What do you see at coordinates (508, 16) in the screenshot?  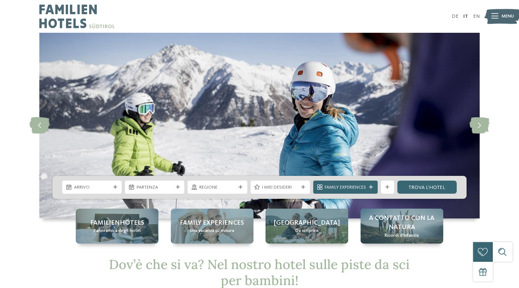 I see `span: Menu` at bounding box center [508, 16].